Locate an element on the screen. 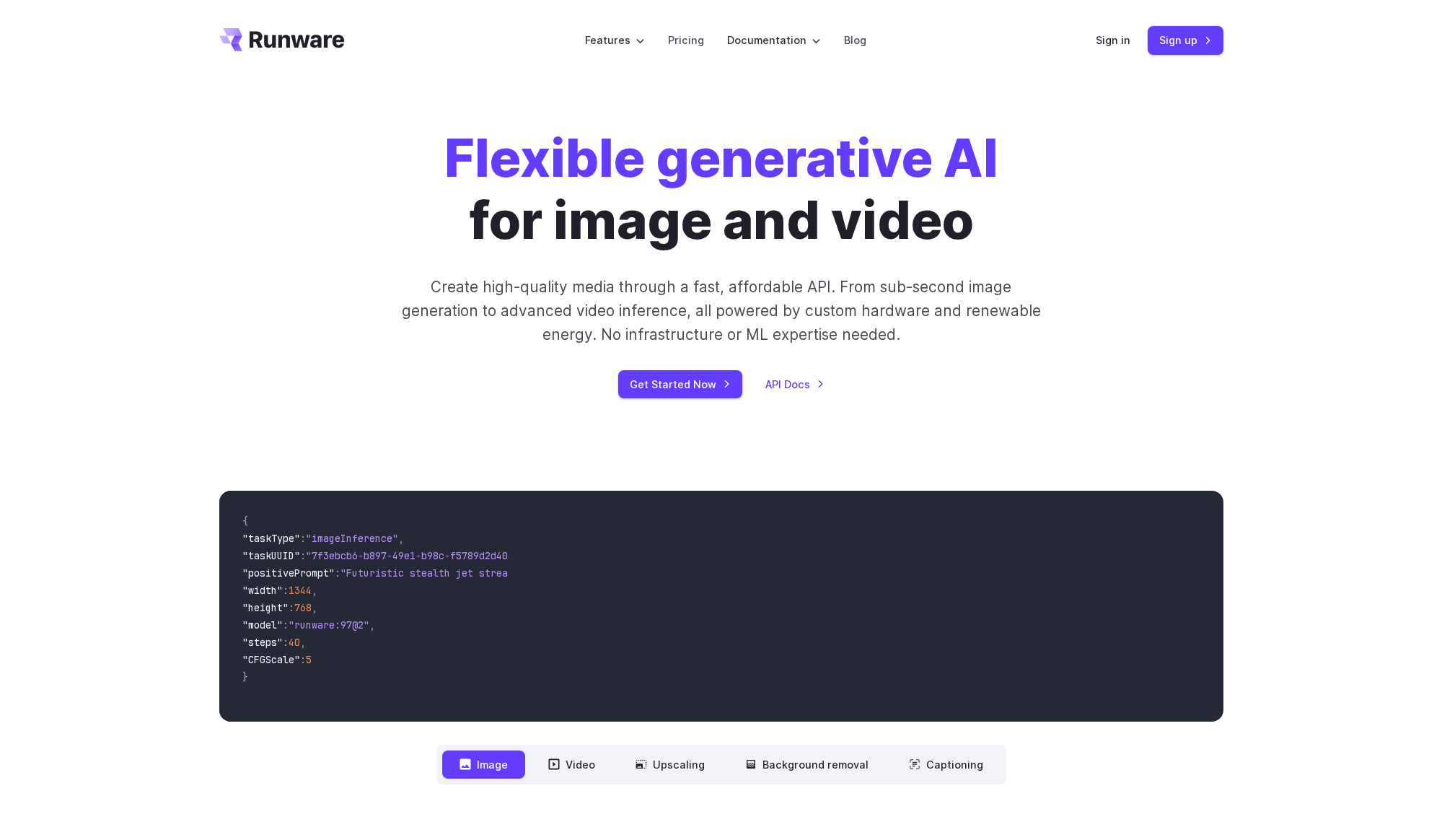  span: "Futuristic stealth jet streaking through a neon-lit cityscape with glowing purple exhaust" is located at coordinates (603, 572).